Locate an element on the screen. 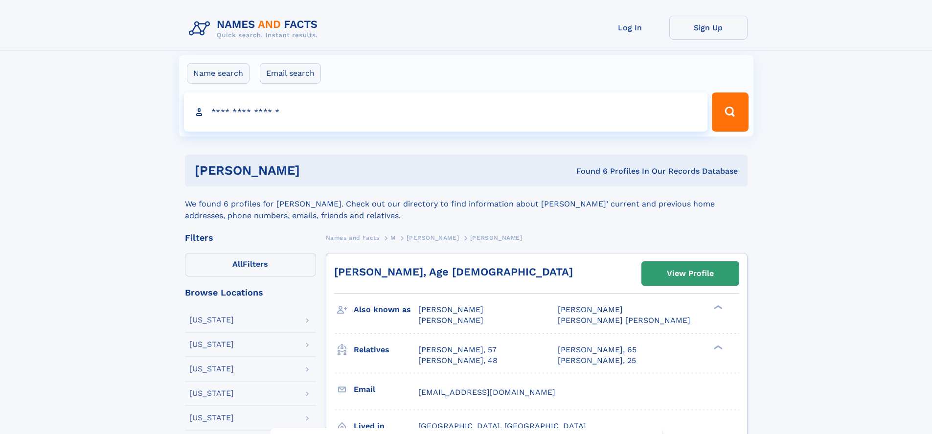 The height and width of the screenshot is (434, 932). div: Found 6 Profiles In Our Records Database is located at coordinates (587, 171).